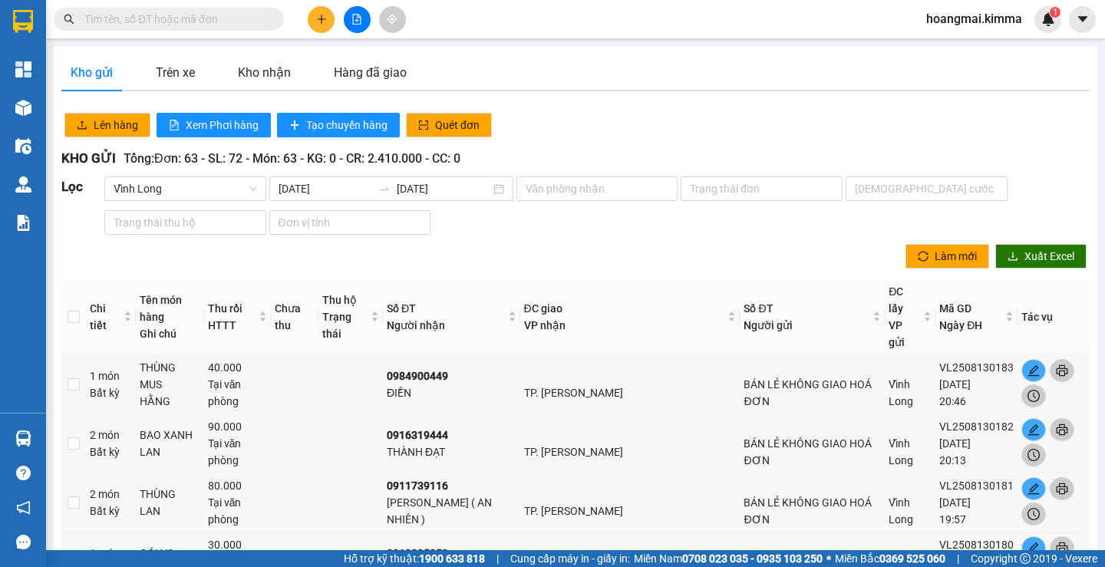 Image resolution: width=1105 pixels, height=567 pixels. What do you see at coordinates (1083, 19) in the screenshot?
I see `span: caret-down` at bounding box center [1083, 19].